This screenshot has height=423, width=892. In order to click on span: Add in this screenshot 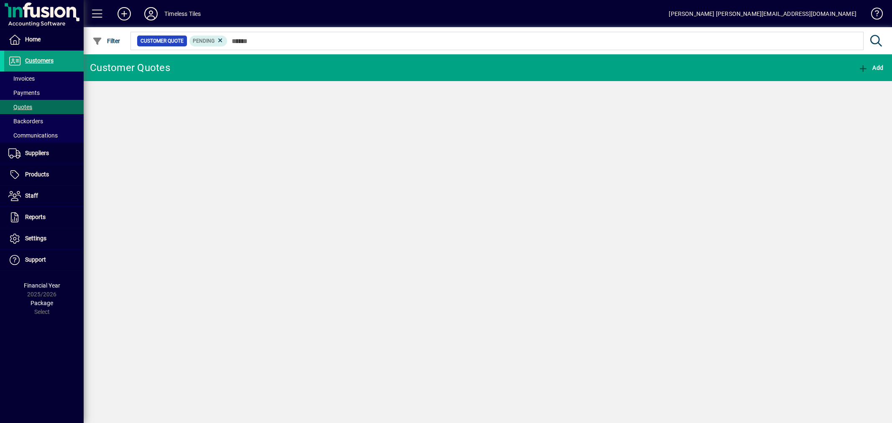, I will do `click(871, 68)`.